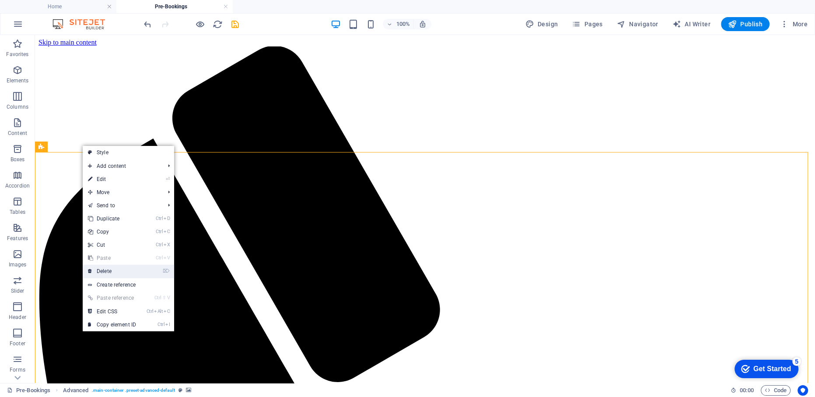 Image resolution: width=815 pixels, height=397 pixels. I want to click on button: Click here to leave preview mode and continue editing, so click(200, 24).